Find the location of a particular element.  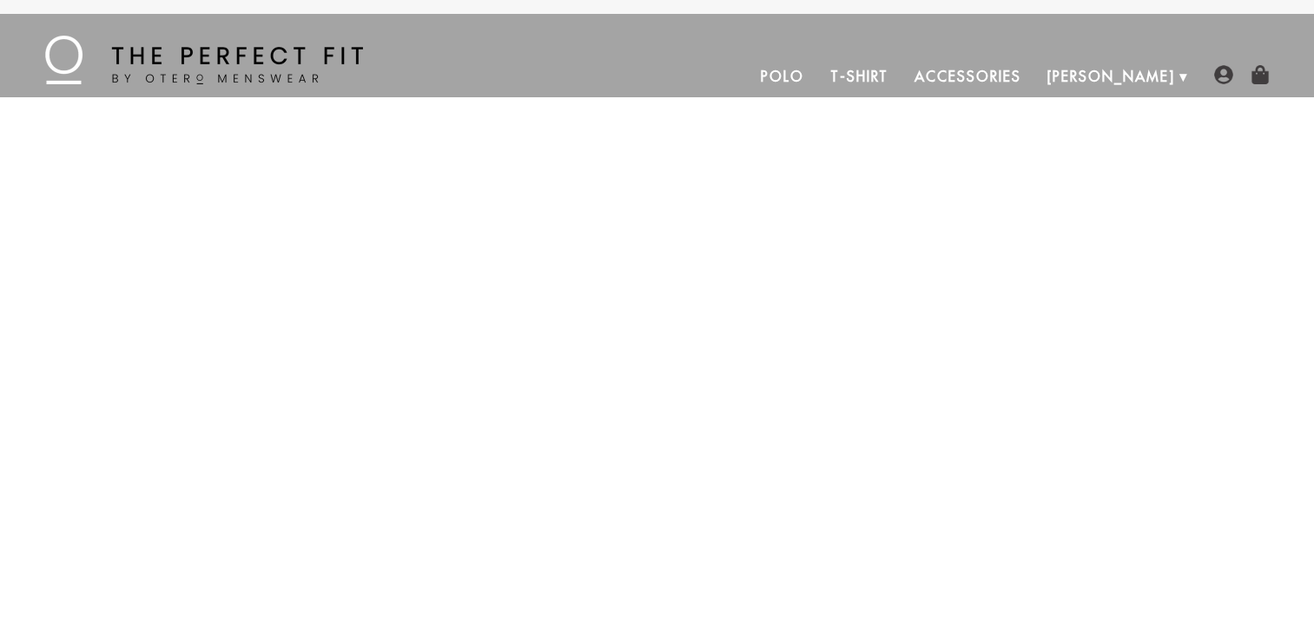

a: T-Shirt is located at coordinates (859, 76).